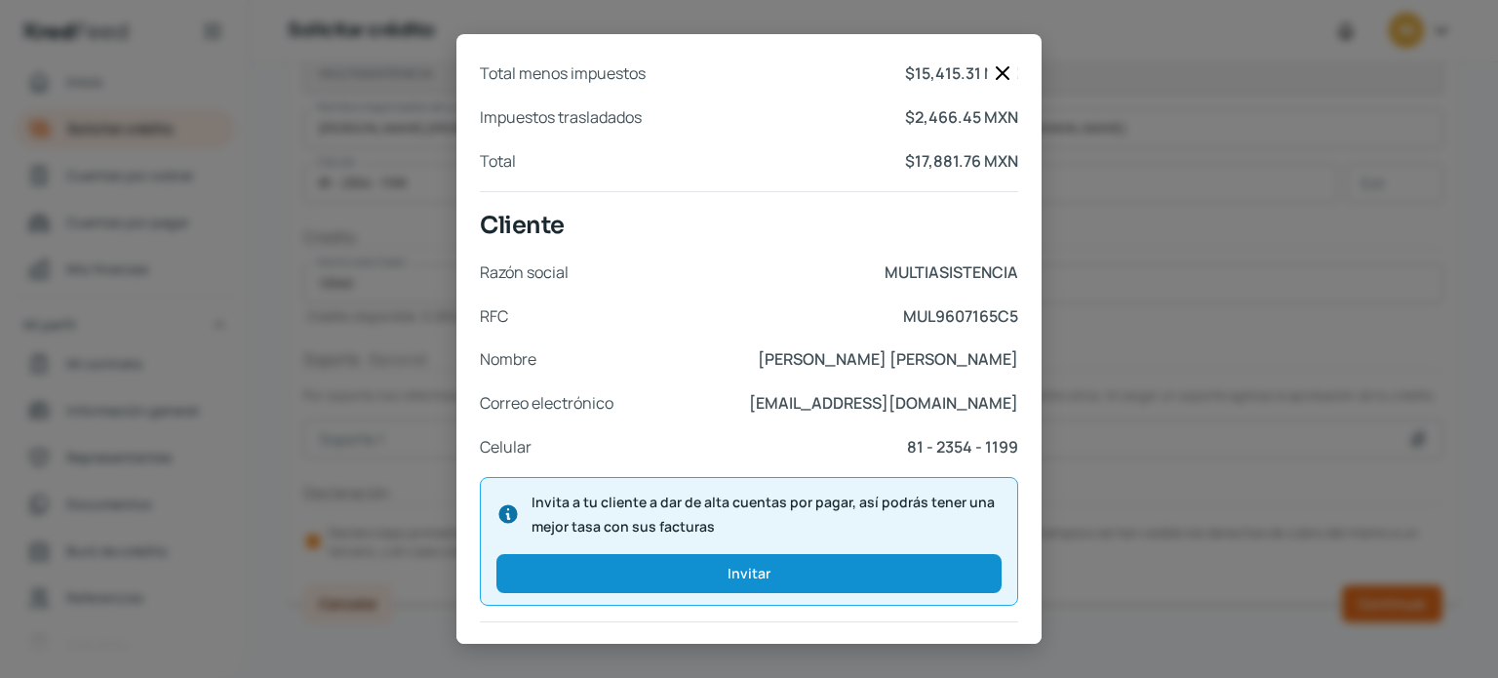 The image size is (1498, 678). I want to click on span: MULTIASISTENCIA, so click(797, 272).